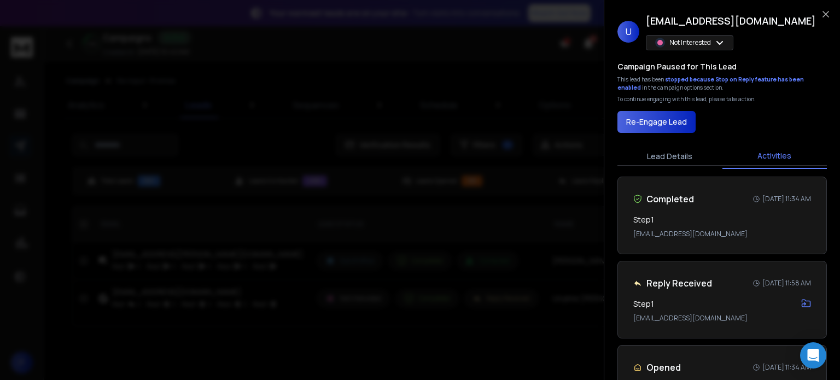 The width and height of the screenshot is (840, 380). I want to click on button: Lead Details, so click(670, 156).